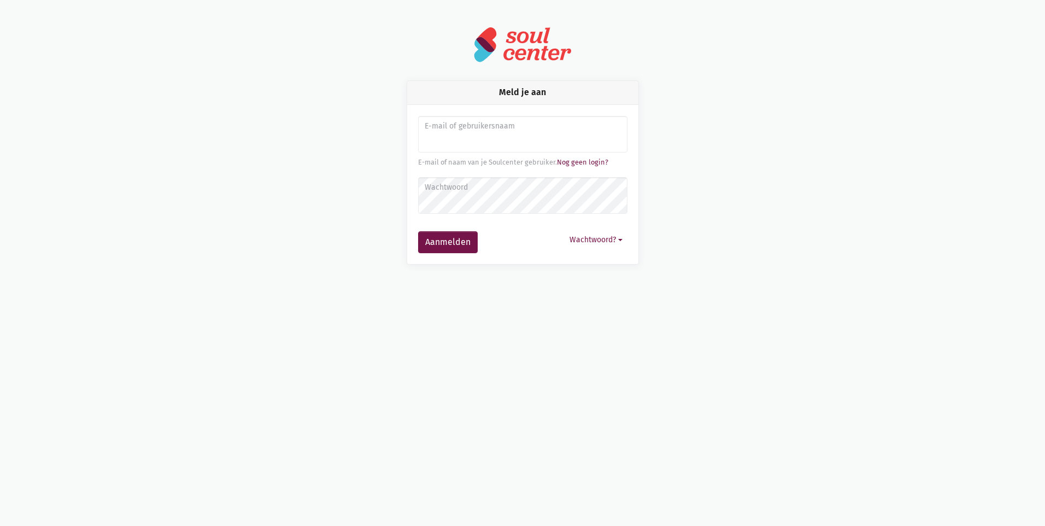  Describe the element at coordinates (523, 184) in the screenshot. I see `form: Aanmelden` at that location.